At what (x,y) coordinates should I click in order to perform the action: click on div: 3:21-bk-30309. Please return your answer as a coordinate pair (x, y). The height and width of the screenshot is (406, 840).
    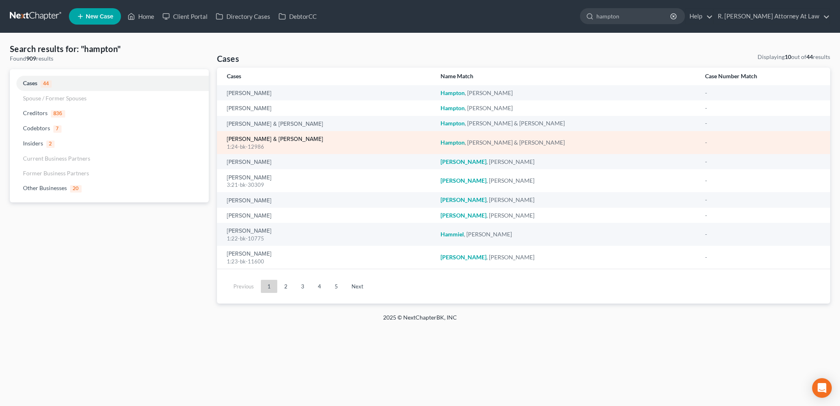
    Looking at the image, I should click on (327, 185).